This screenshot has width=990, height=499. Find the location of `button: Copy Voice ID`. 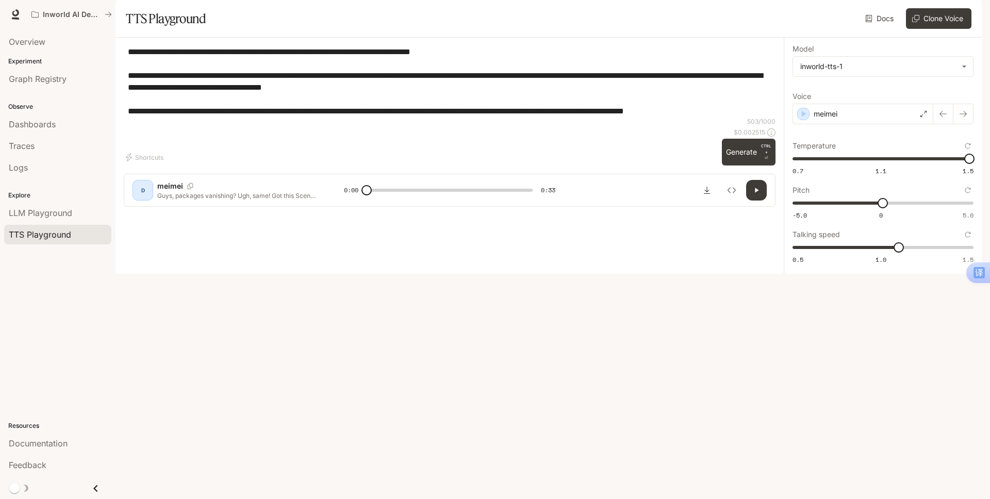

button: Copy Voice ID is located at coordinates (190, 186).